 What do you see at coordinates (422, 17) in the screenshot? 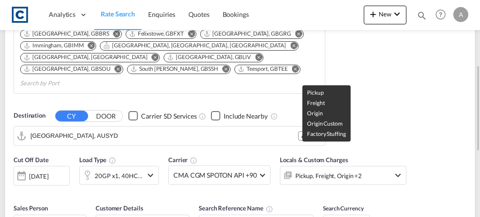
I see `div: icon-magnify` at bounding box center [422, 17].